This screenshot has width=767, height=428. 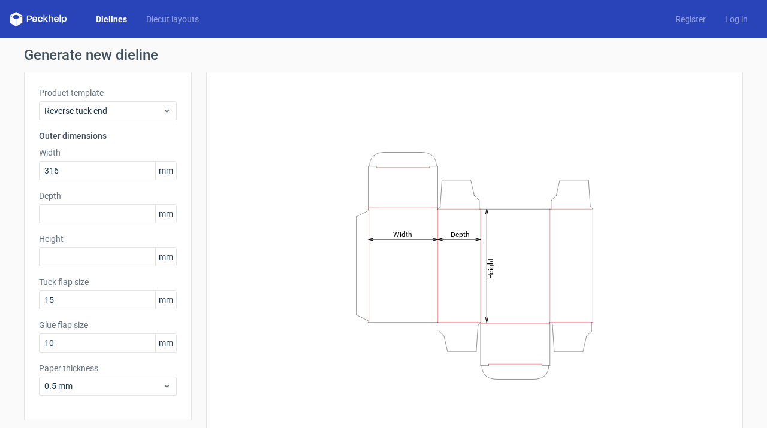 I want to click on a: Log in, so click(x=736, y=19).